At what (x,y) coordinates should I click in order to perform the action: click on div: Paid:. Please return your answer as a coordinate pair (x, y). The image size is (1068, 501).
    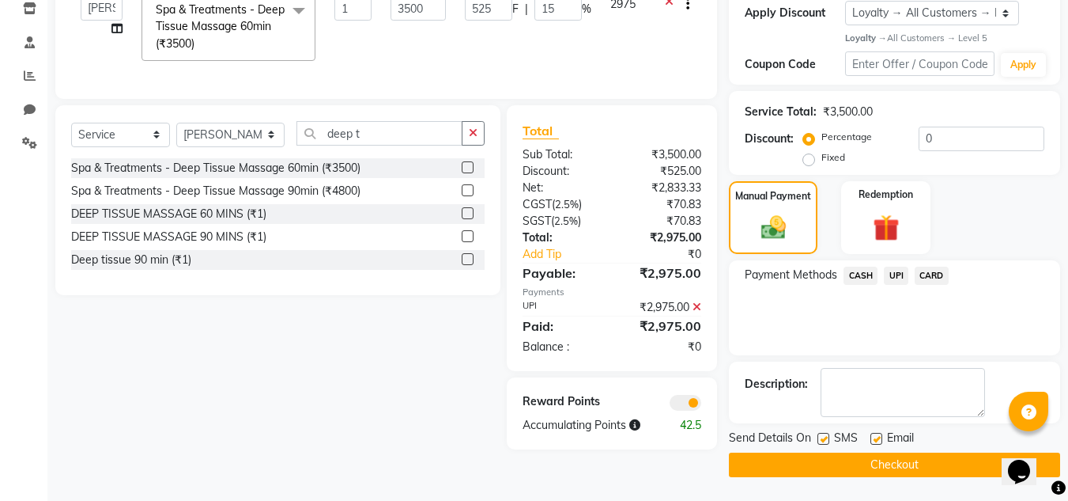
    Looking at the image, I should click on (561, 326).